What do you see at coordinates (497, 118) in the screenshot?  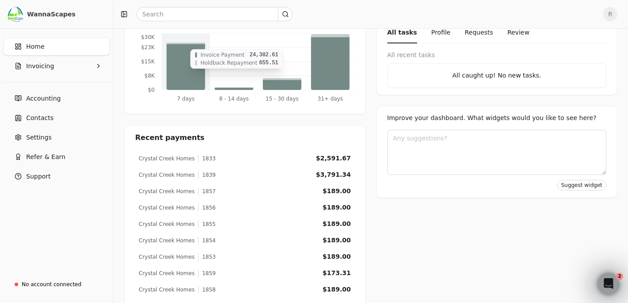 I see `div: Improve your dashboard. What widgets would you like to see here?` at bounding box center [497, 118].